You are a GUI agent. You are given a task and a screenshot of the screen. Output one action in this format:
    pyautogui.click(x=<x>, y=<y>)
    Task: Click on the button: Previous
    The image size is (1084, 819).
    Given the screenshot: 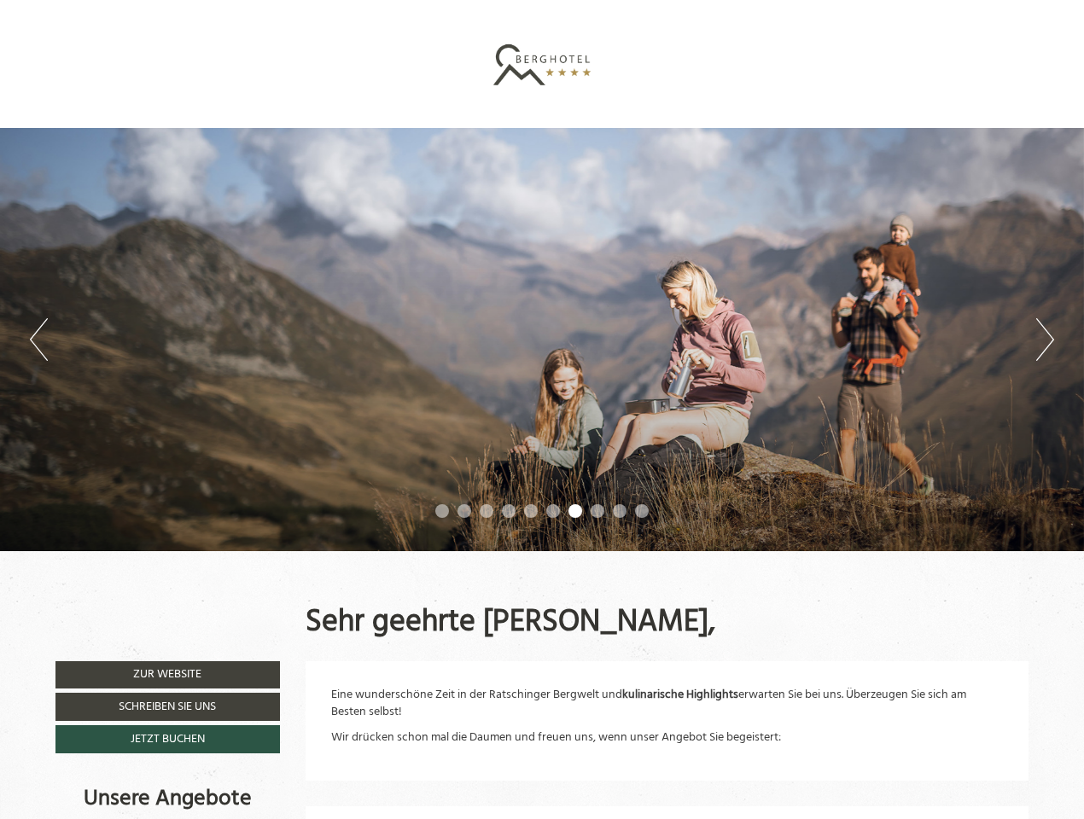 What is the action you would take?
    pyautogui.click(x=38, y=340)
    